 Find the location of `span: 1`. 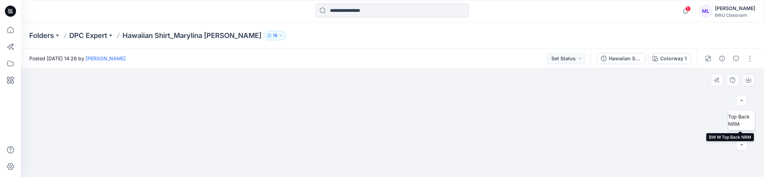

span: 1 is located at coordinates (688, 9).